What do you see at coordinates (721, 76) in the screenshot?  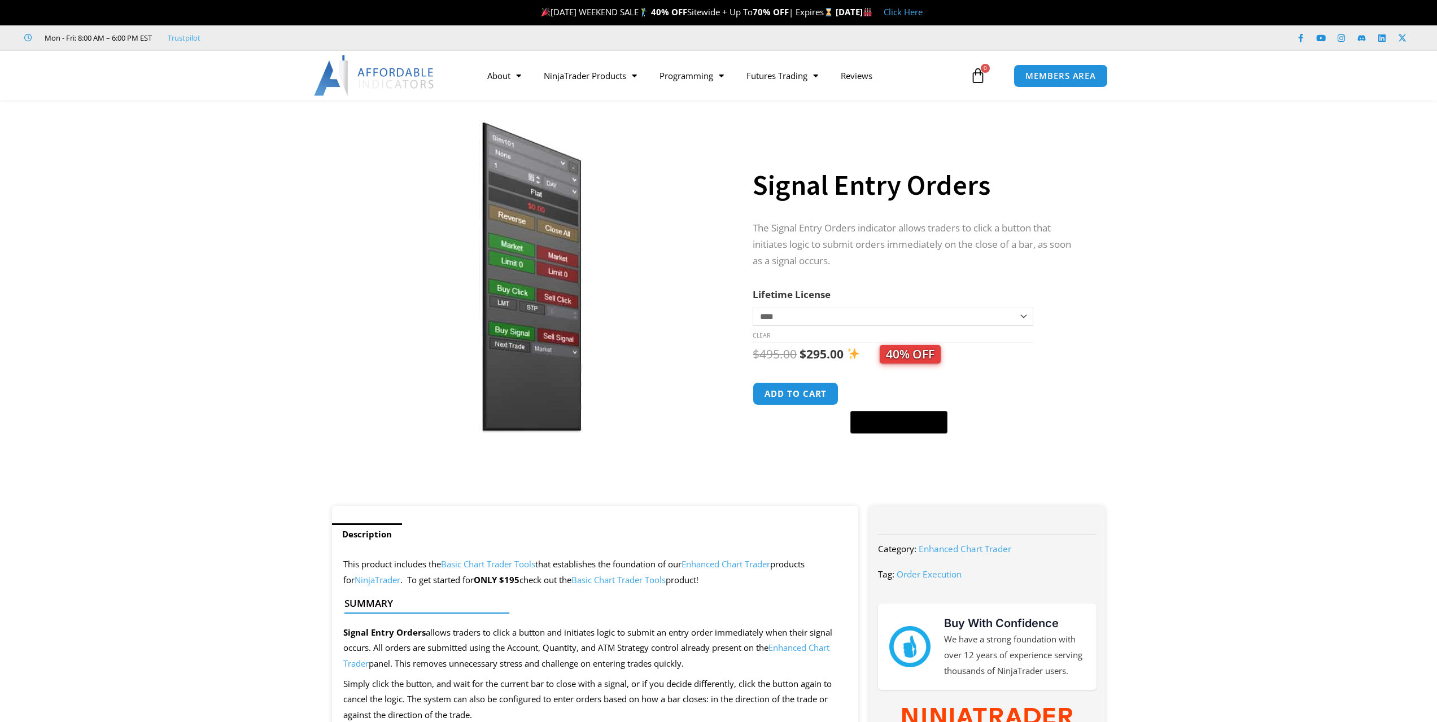 I see `nav: Menu` at bounding box center [721, 76].